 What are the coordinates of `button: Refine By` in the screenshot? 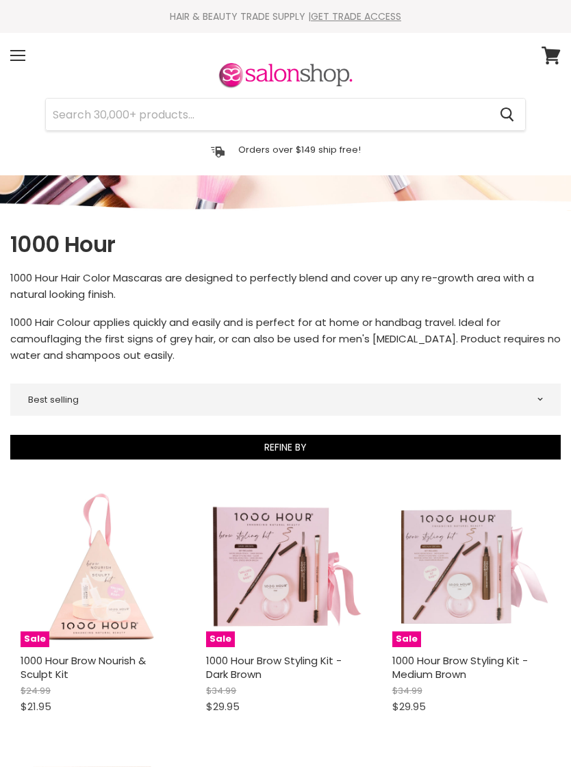 It's located at (286, 447).